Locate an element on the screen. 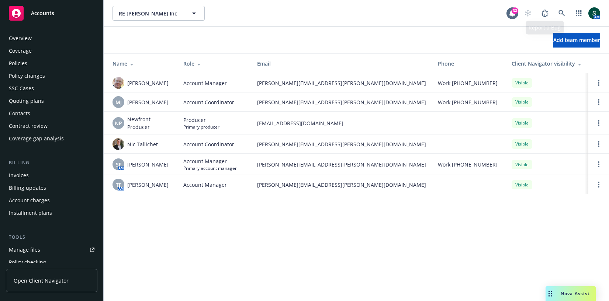 The height and width of the screenshot is (301, 609). span: Open Client Navigator is located at coordinates (41, 281).